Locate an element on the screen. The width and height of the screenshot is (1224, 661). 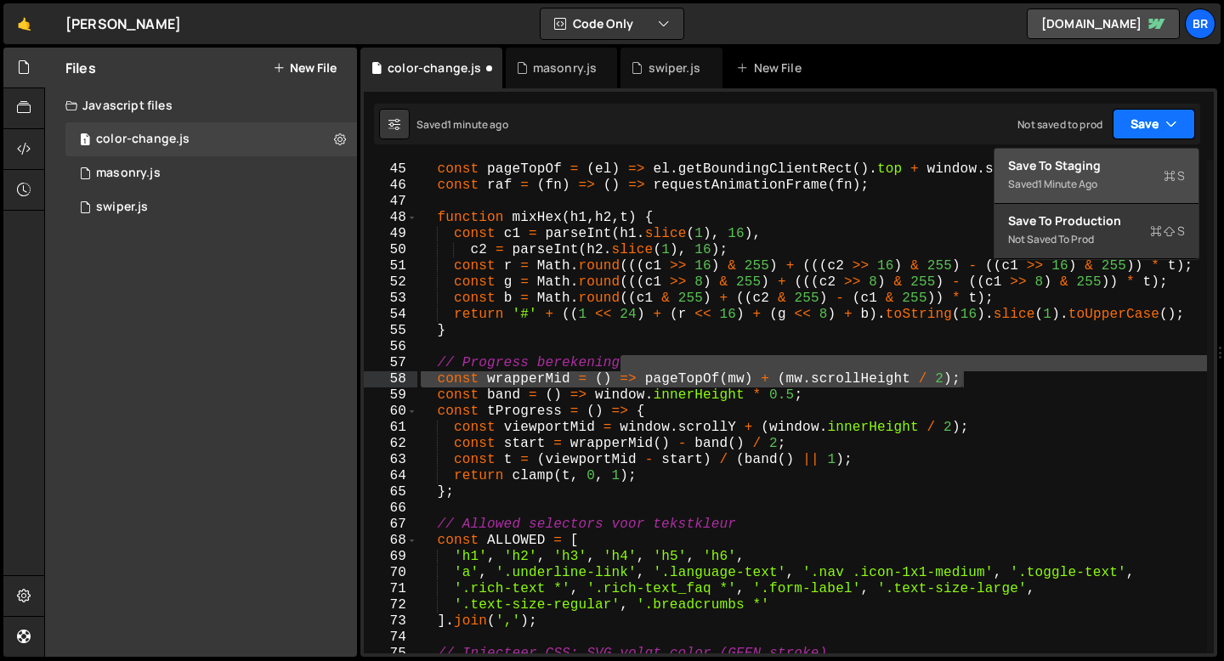
div: Br is located at coordinates (1200, 24).